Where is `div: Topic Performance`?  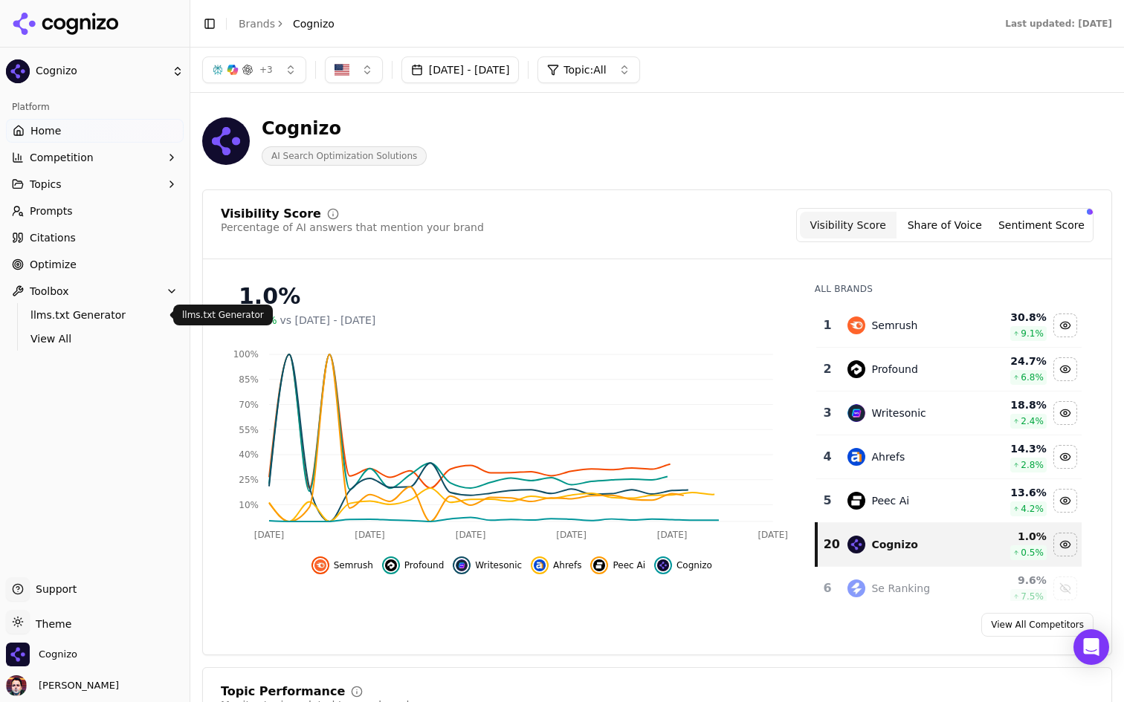 div: Topic Performance is located at coordinates (282, 692).